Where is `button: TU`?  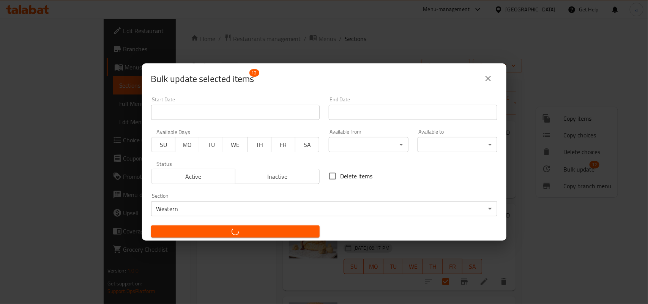 button: TU is located at coordinates (211, 145).